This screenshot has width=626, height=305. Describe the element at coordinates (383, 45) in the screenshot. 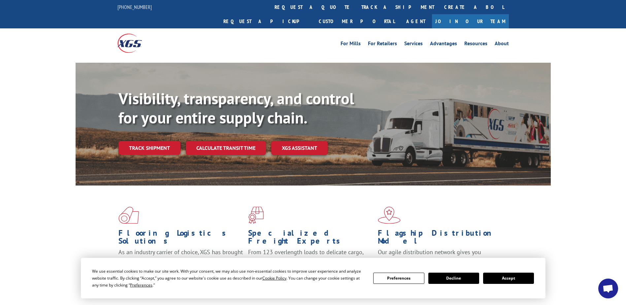

I see `a: For Retailers` at that location.